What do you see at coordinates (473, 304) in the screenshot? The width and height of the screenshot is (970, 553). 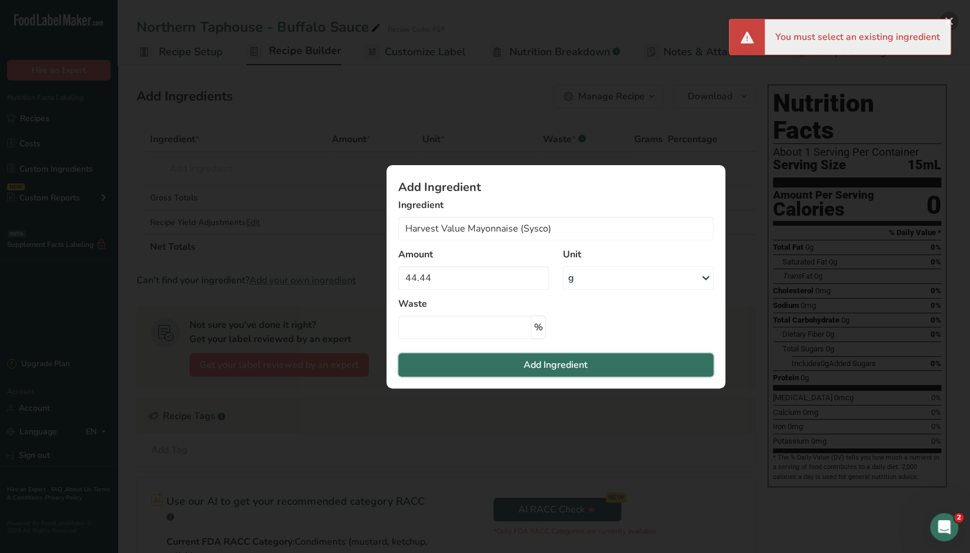 I see `label: Waste` at bounding box center [473, 304].